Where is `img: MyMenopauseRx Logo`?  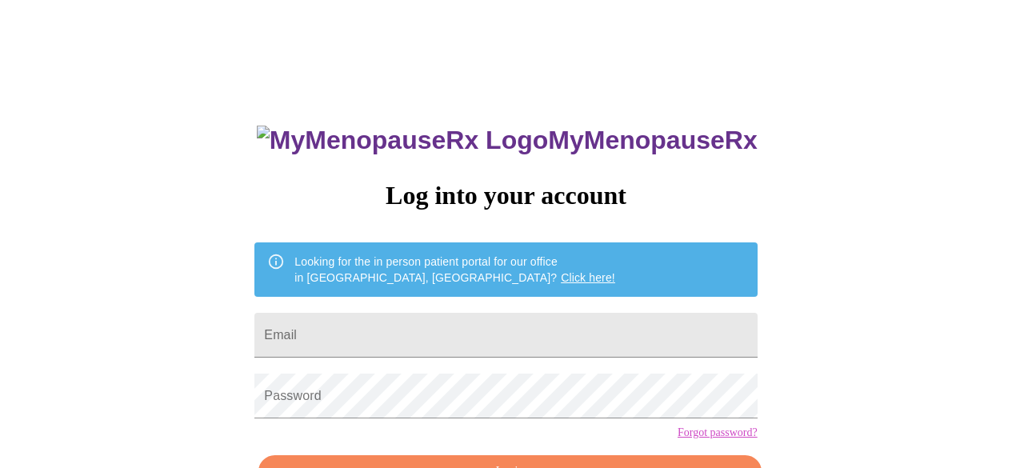 img: MyMenopauseRx Logo is located at coordinates (402, 140).